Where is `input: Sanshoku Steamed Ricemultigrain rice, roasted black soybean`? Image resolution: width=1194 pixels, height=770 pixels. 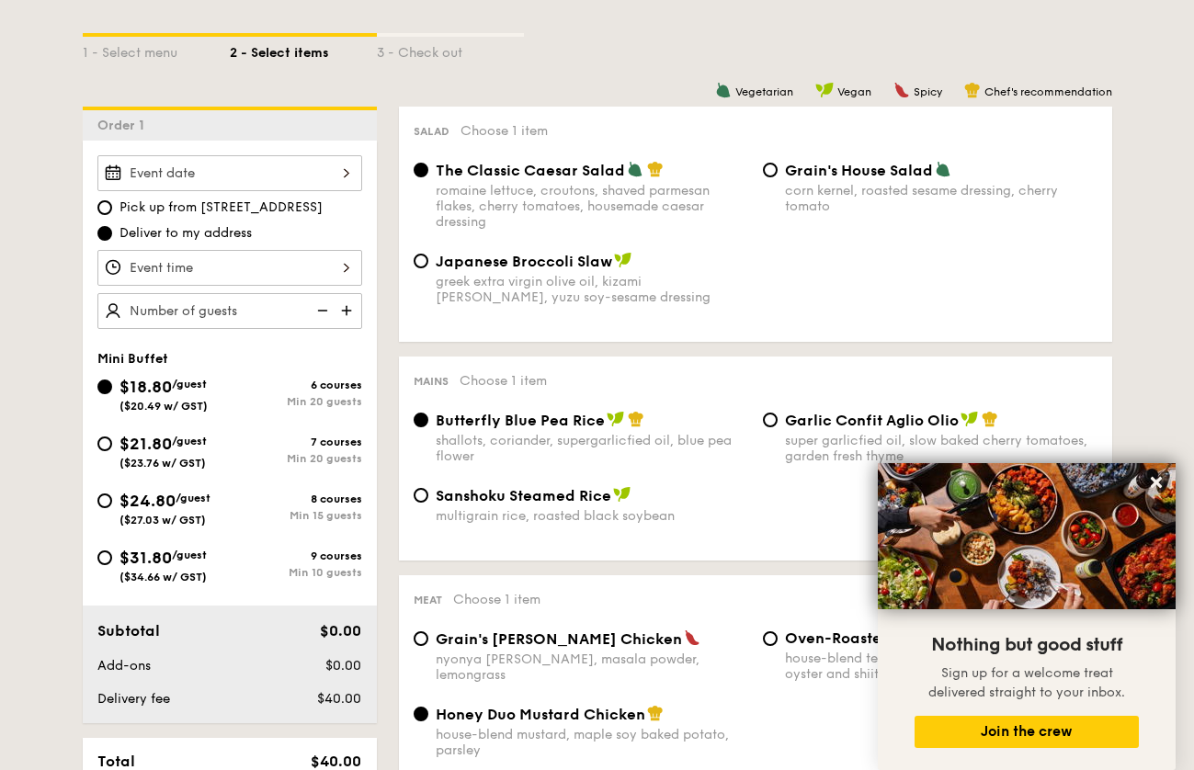 input: Sanshoku Steamed Ricemultigrain rice, roasted black soybean is located at coordinates (421, 496).